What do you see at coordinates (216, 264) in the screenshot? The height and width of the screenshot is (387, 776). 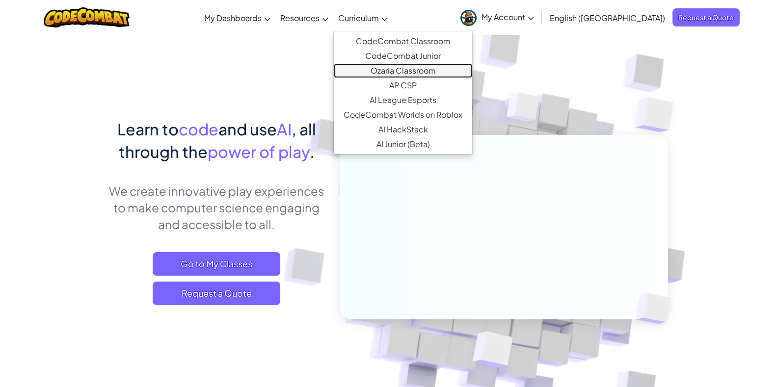 I see `span: Go to My Classes` at bounding box center [216, 264].